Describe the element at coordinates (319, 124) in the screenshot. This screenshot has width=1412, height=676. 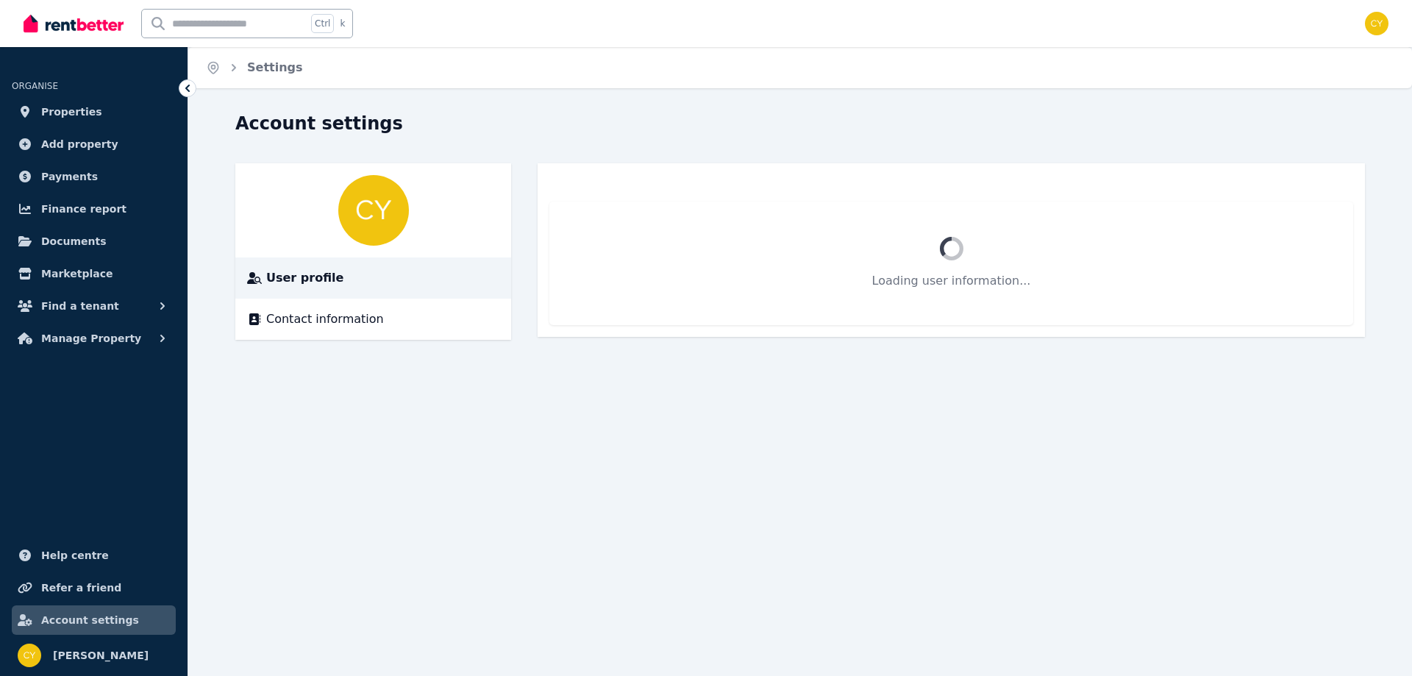
I see `h1: Account settings` at that location.